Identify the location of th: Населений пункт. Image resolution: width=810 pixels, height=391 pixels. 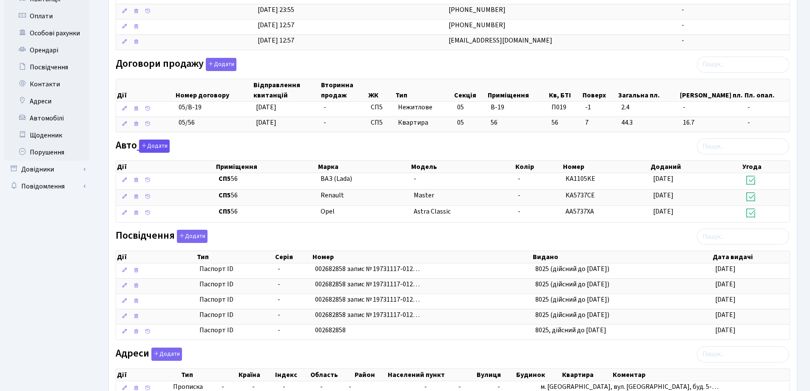
(431, 375).